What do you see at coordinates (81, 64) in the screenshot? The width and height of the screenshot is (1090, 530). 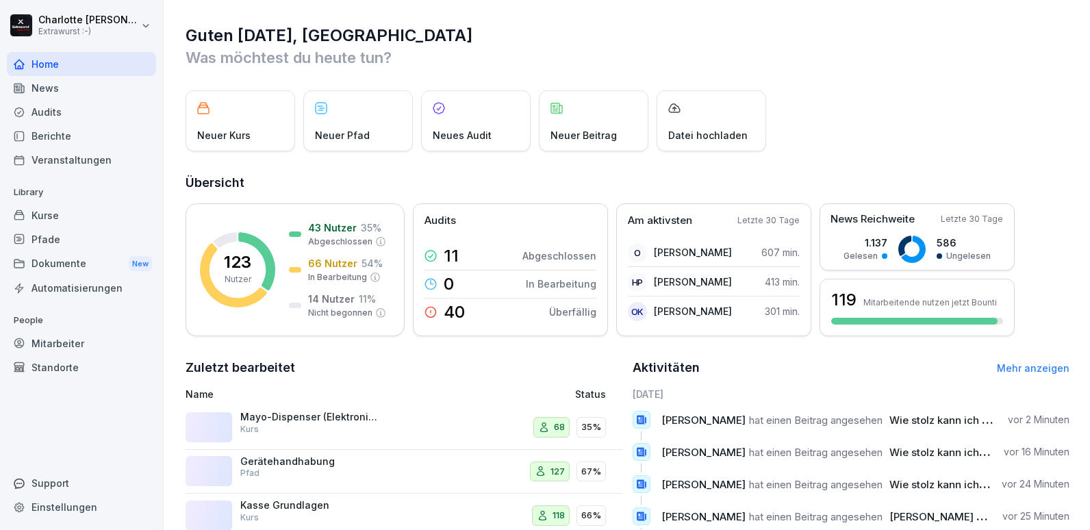 I see `a: Home` at bounding box center [81, 64].